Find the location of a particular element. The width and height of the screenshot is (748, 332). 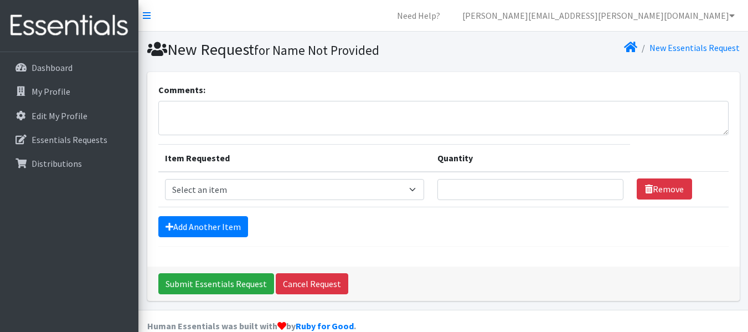

p: Dashboard is located at coordinates (52, 68).